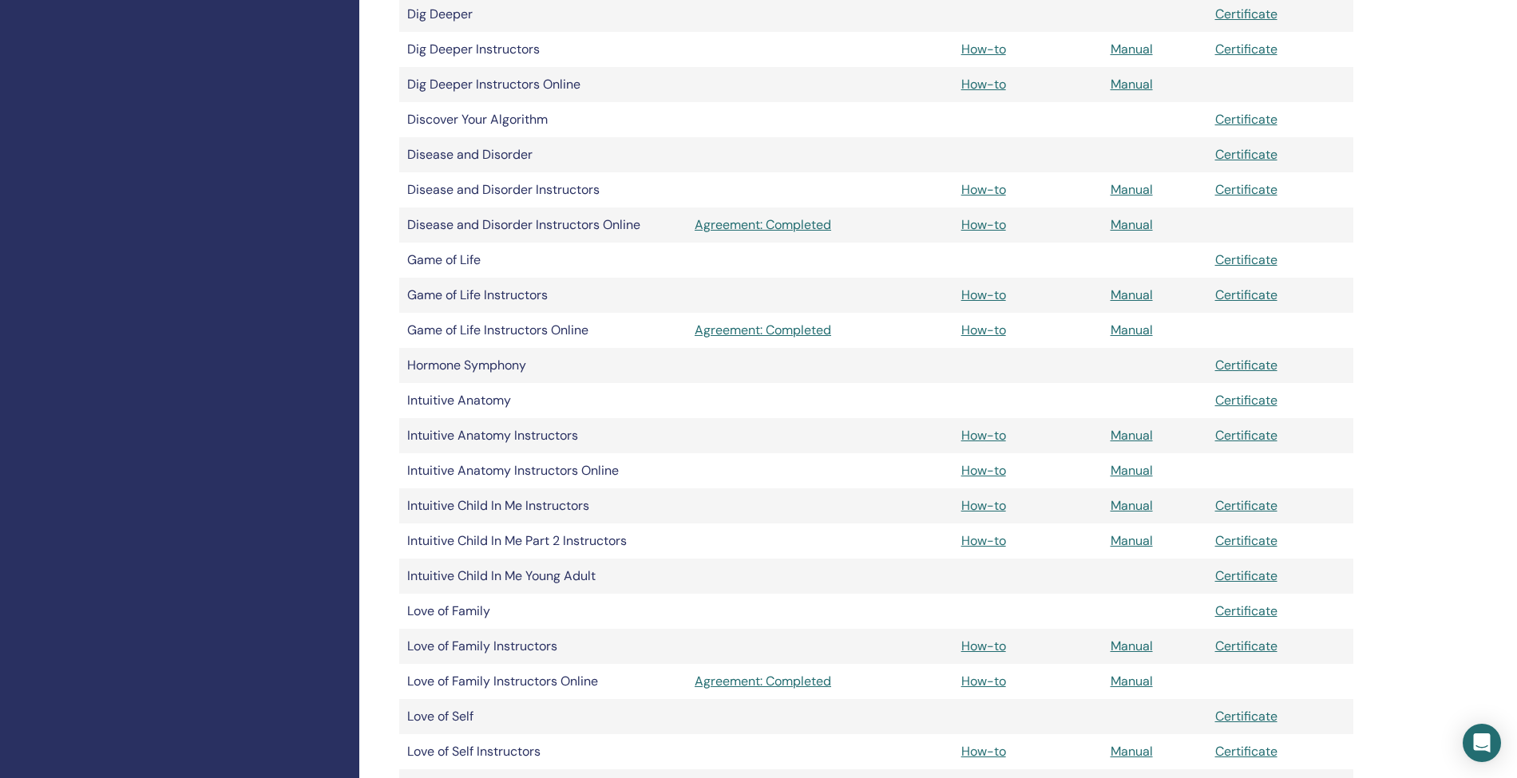 Image resolution: width=1517 pixels, height=778 pixels. I want to click on td: Love of Family Instructors, so click(543, 647).